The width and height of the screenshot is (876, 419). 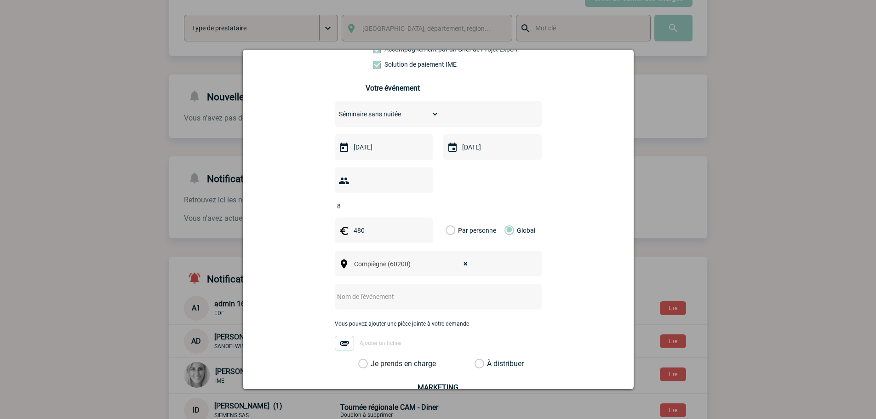 What do you see at coordinates (366, 364) in the screenshot?
I see `label: Je prends en charge` at bounding box center [366, 364].